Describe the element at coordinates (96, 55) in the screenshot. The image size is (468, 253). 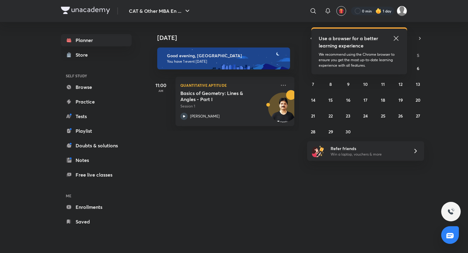
I see `a: Store` at that location.